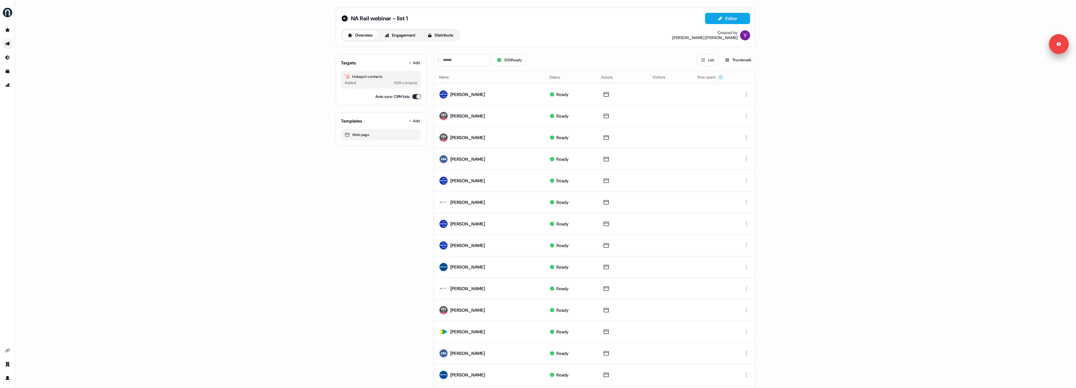 Image resolution: width=1076 pixels, height=388 pixels. What do you see at coordinates (8, 378) in the screenshot?
I see `a: Go to profile` at bounding box center [8, 378].